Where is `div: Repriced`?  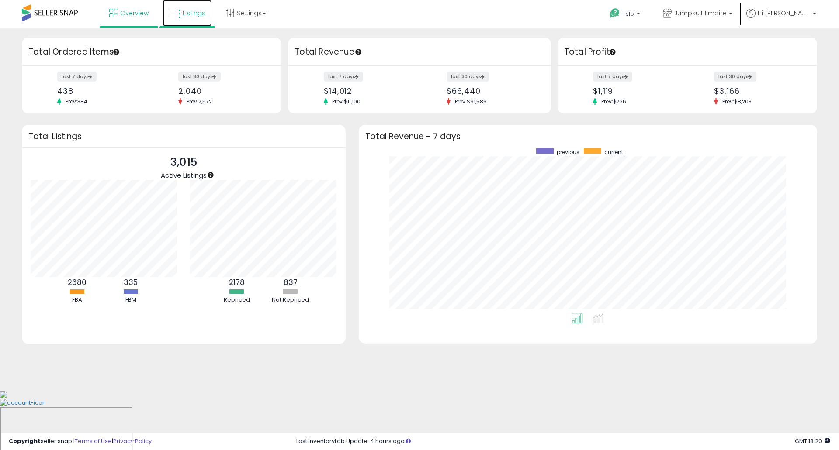 div: Repriced is located at coordinates (237, 300).